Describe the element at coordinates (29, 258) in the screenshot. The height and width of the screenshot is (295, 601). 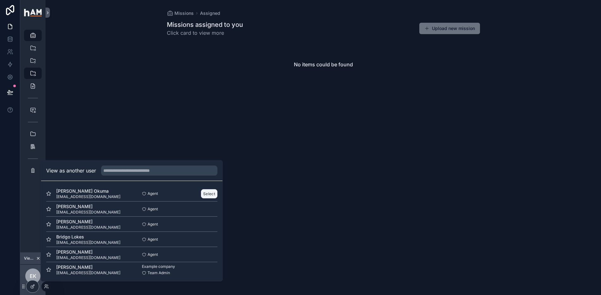
I see `span: Viewing as Ekel` at that location.